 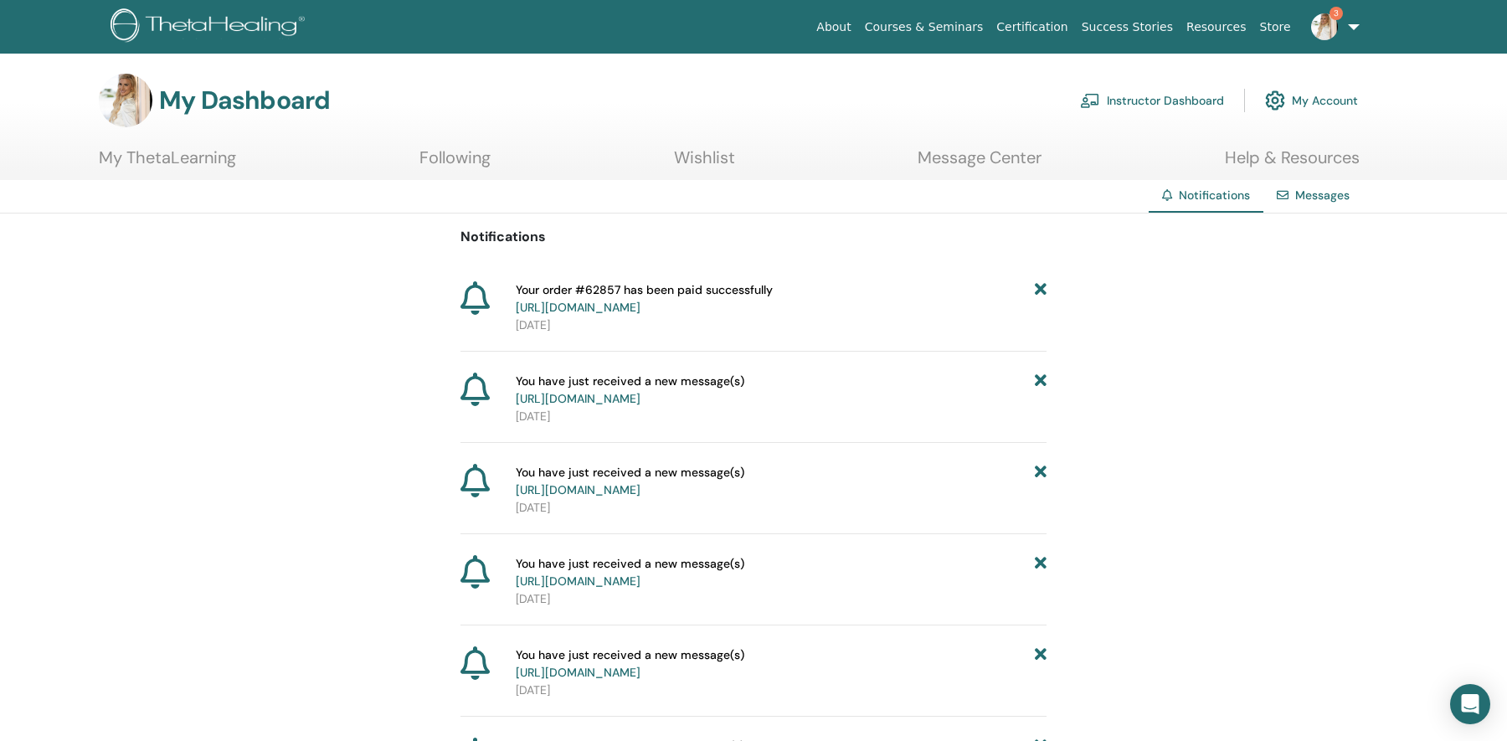 I want to click on div: Open Intercom Messenger, so click(x=1470, y=704).